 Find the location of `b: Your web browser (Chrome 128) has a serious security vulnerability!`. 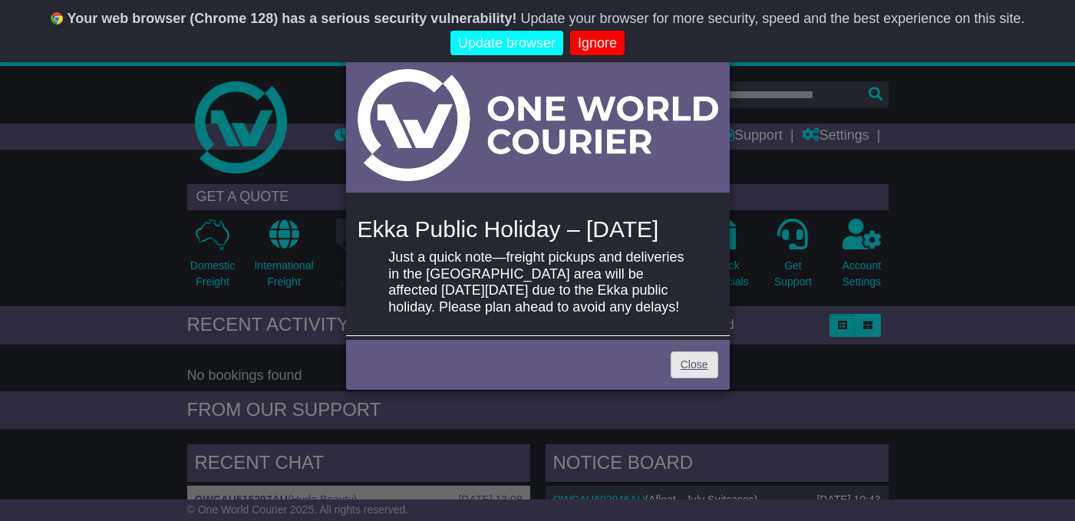

b: Your web browser (Chrome 128) has a serious security vulnerability! is located at coordinates (292, 18).